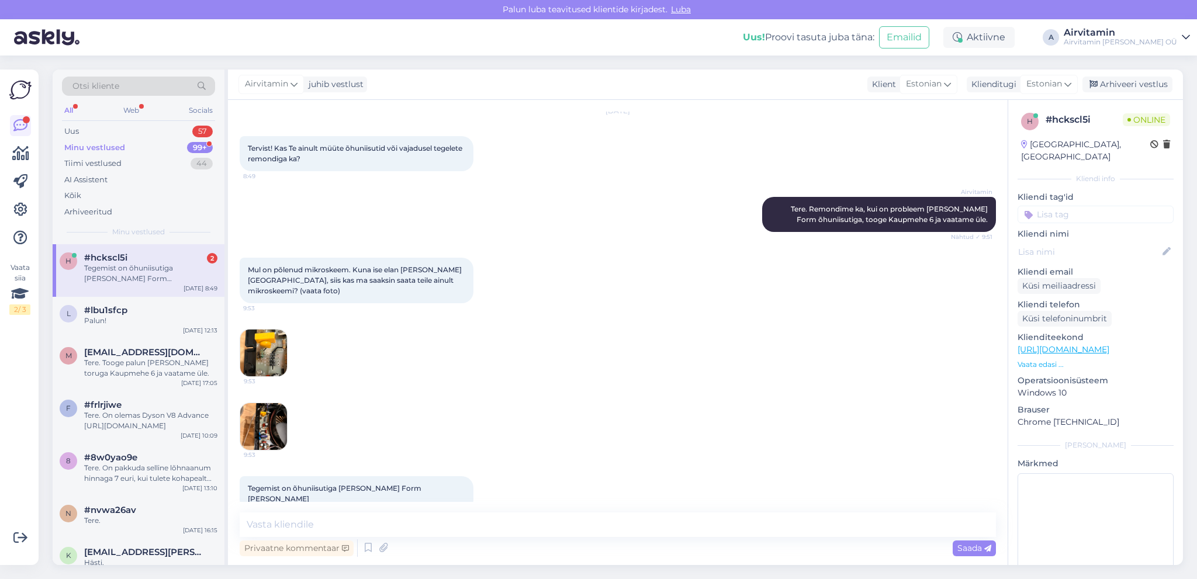 The image size is (1197, 579). Describe the element at coordinates (1095, 234) in the screenshot. I see `p: Kliendi nimi` at that location.